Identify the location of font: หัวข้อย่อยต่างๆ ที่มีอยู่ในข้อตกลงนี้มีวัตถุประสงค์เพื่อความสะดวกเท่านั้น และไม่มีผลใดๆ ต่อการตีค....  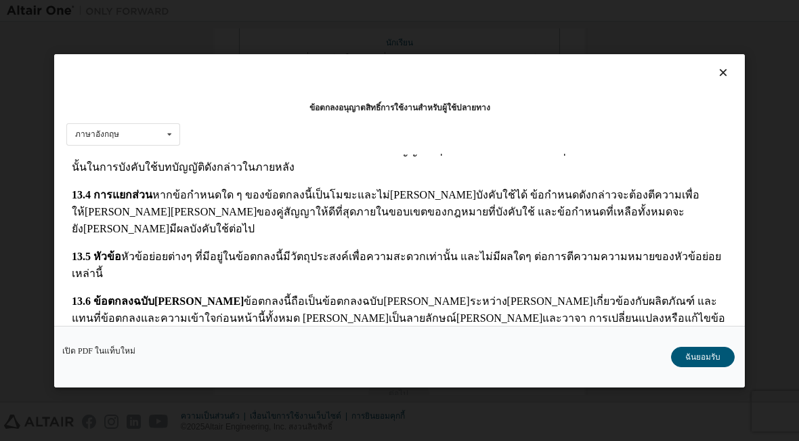
(330, 111).